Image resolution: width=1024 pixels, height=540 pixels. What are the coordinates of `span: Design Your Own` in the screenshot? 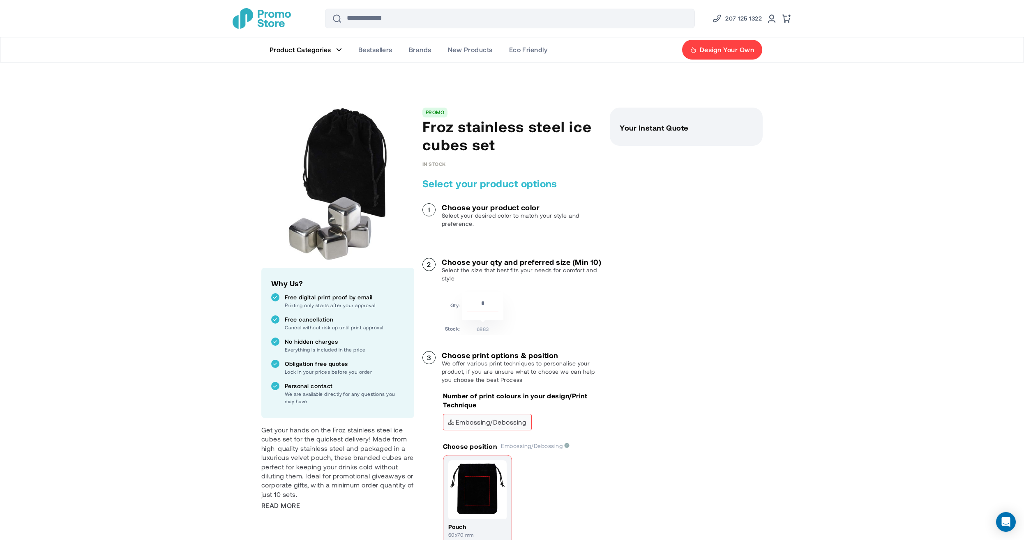 It's located at (727, 50).